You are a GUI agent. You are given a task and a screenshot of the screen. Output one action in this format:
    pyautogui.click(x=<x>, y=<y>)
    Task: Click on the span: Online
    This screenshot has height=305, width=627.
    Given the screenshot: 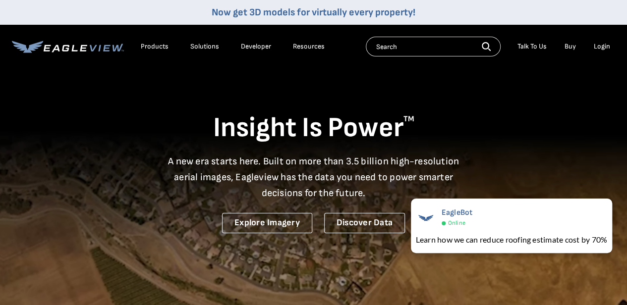 What is the action you would take?
    pyautogui.click(x=457, y=223)
    